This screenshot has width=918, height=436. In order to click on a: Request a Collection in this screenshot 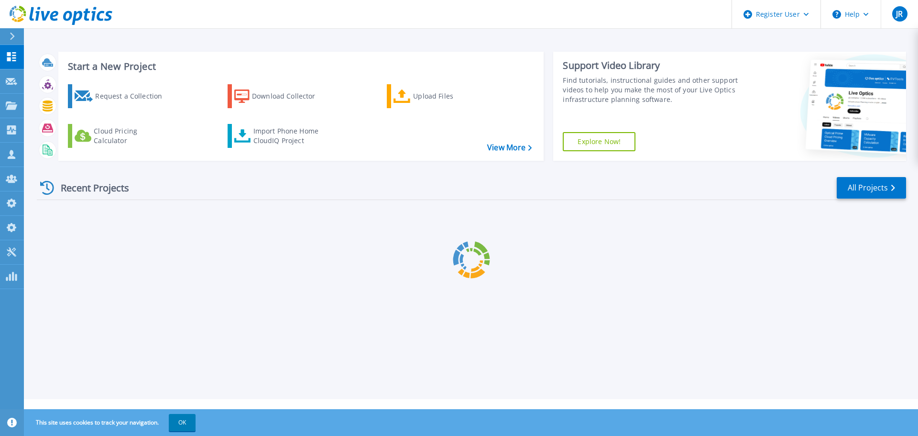, I will do `click(121, 96)`.